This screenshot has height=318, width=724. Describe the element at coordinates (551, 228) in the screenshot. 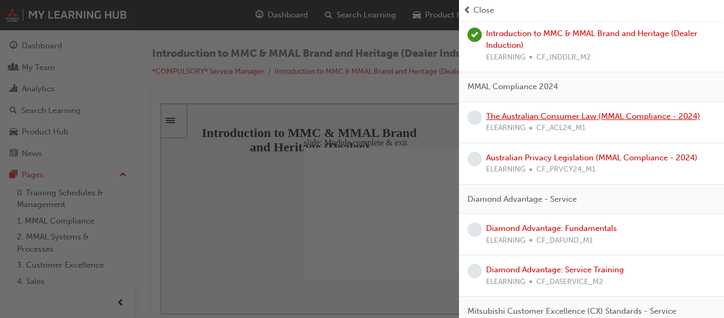

I see `a: Diamond Advantage: Fundamentals` at that location.